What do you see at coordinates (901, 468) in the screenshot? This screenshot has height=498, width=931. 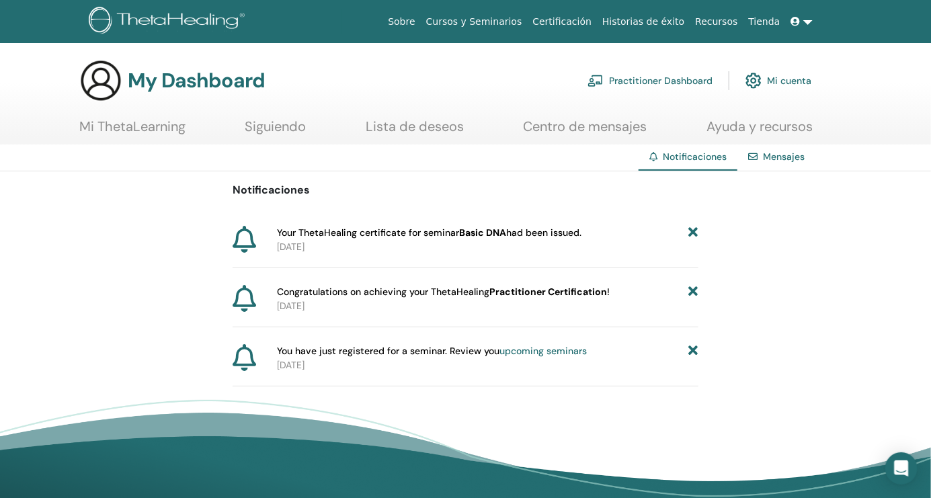 I see `div: Open Intercom Messenger` at bounding box center [901, 468].